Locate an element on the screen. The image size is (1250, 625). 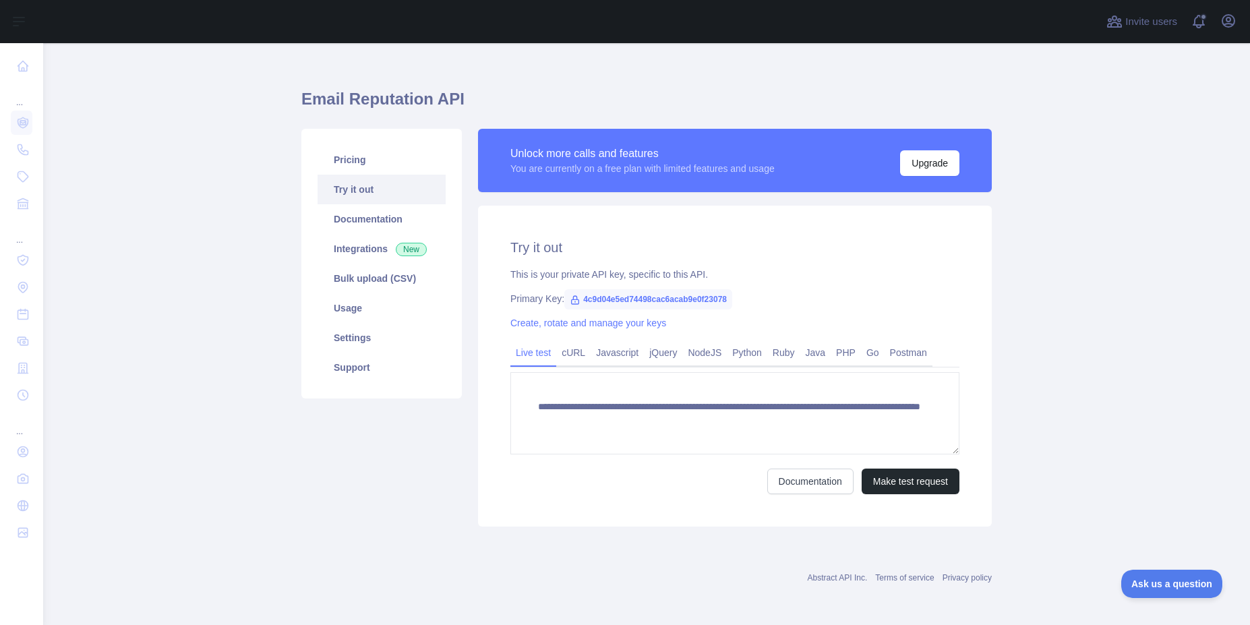
h1: Email Reputation API is located at coordinates (646, 104).